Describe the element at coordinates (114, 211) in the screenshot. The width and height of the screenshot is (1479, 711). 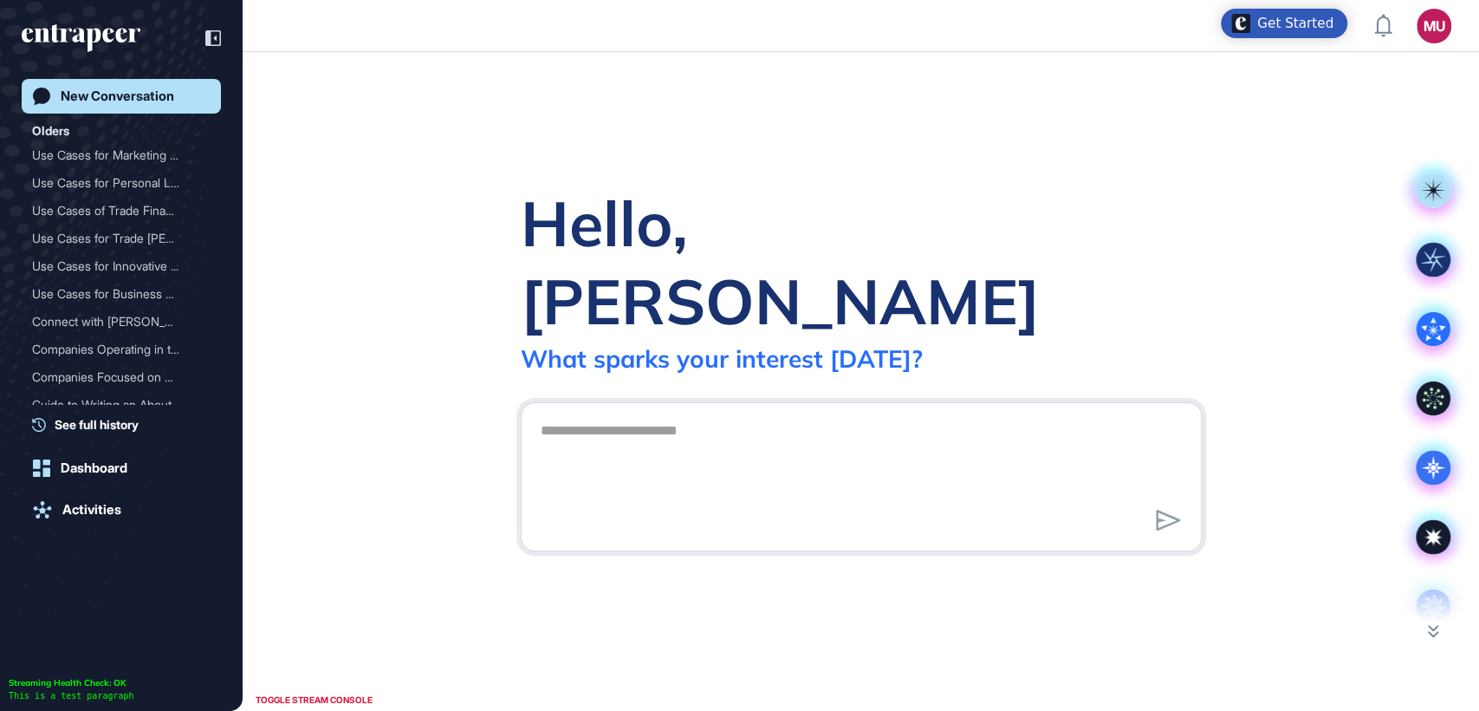
I see `div: Use Cases of Trade Financ...` at that location.